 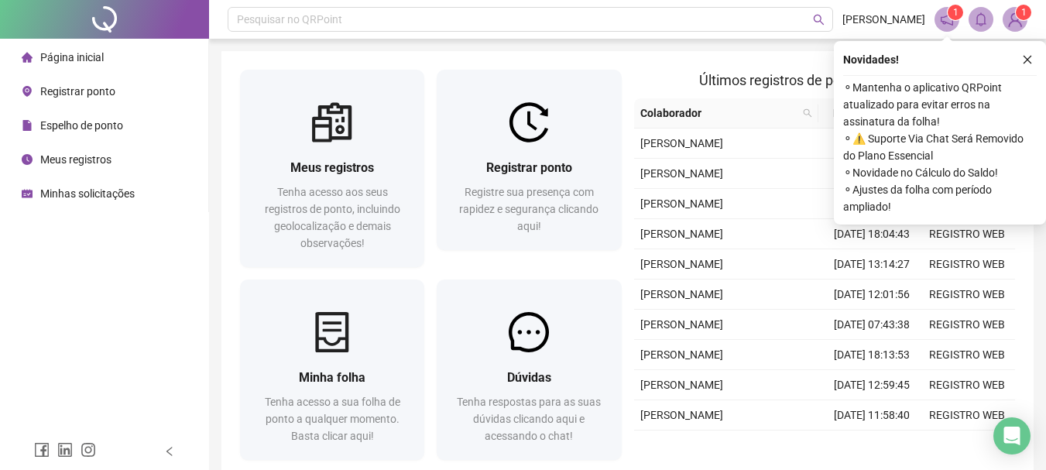 I want to click on sup: Atualize o seu contato no menu Meus Dados, so click(x=1024, y=12).